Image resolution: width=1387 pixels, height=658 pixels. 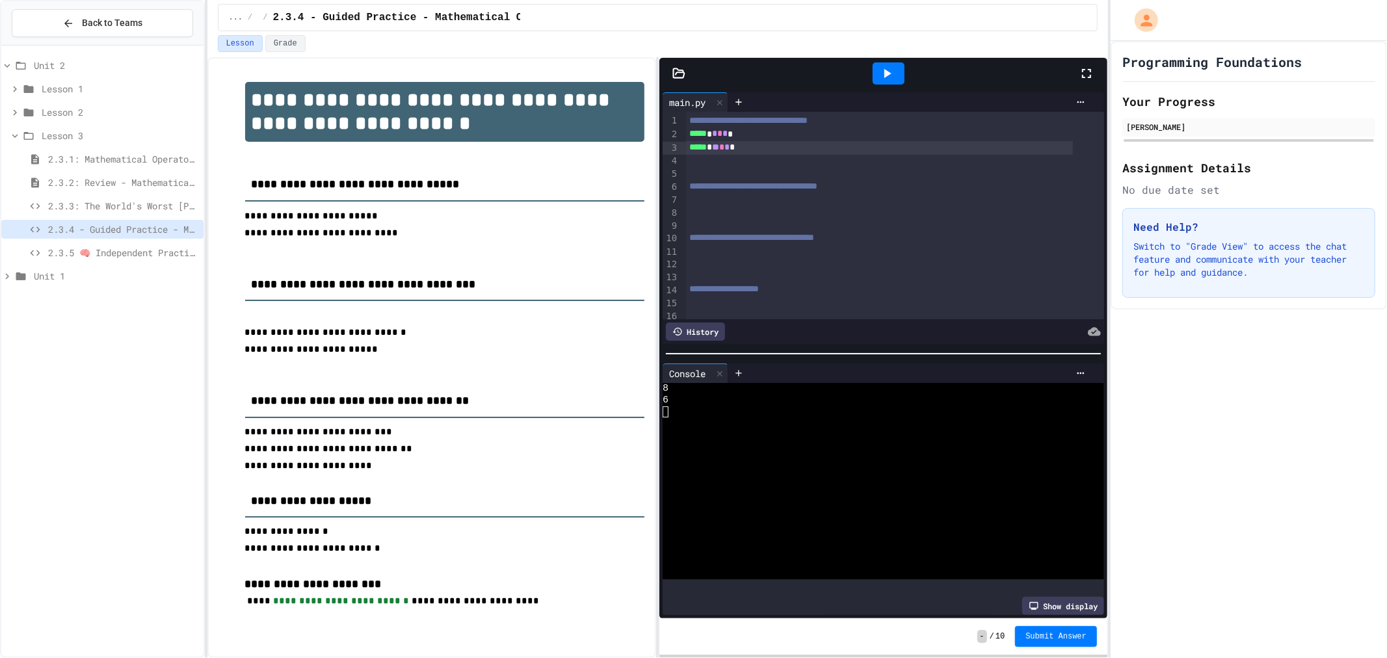 What do you see at coordinates (1056, 636) in the screenshot?
I see `button: Submit Answer` at bounding box center [1056, 636].